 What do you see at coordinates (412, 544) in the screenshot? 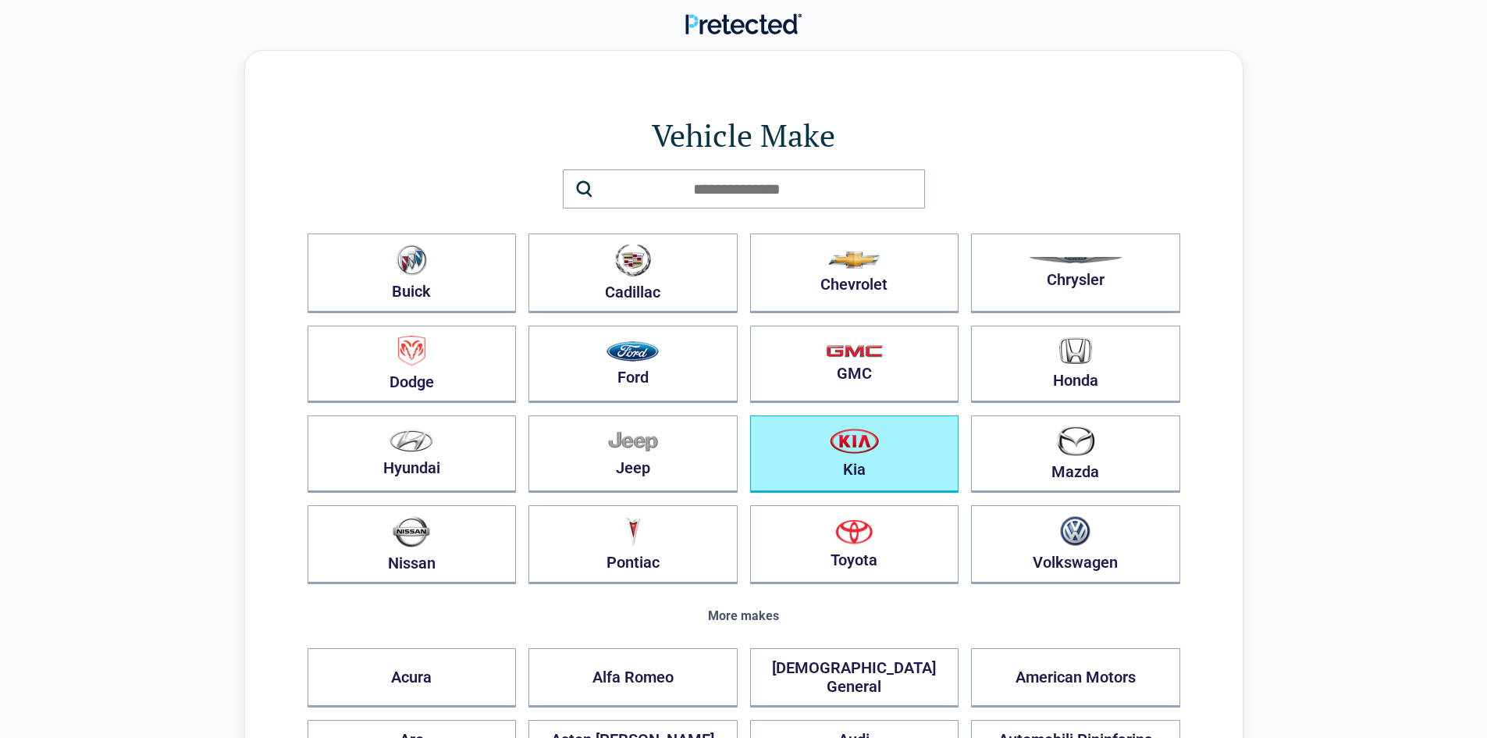
I see `button: Nissan` at bounding box center [412, 544].